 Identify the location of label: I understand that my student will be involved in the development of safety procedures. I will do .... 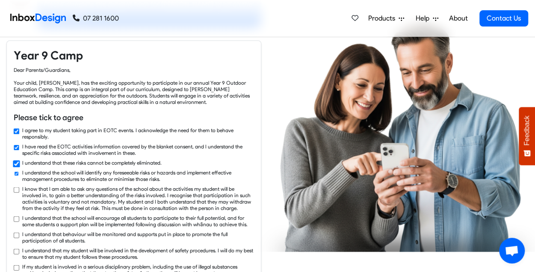
(138, 253).